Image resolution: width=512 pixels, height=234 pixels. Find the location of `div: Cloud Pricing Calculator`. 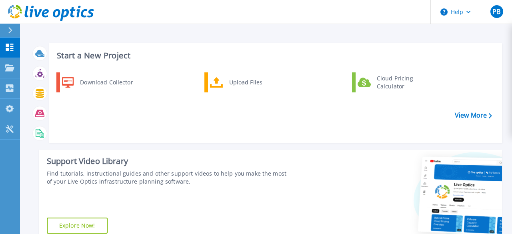

div: Cloud Pricing Calculator is located at coordinates (403, 82).